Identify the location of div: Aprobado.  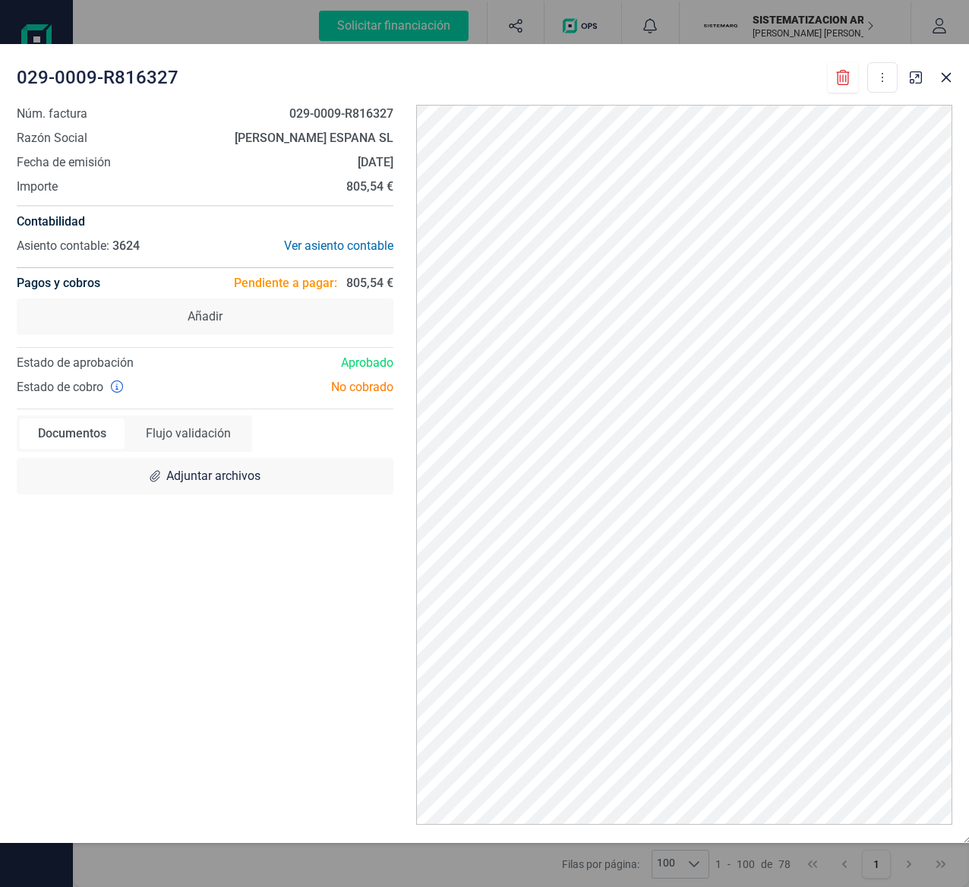
(304, 363).